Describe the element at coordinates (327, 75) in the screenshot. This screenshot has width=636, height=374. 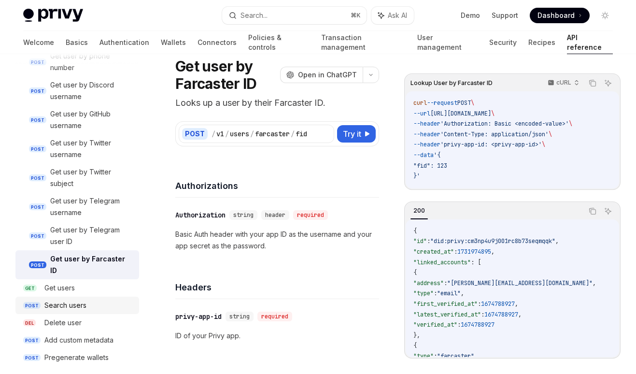
I see `span: Open in ChatGPT` at that location.